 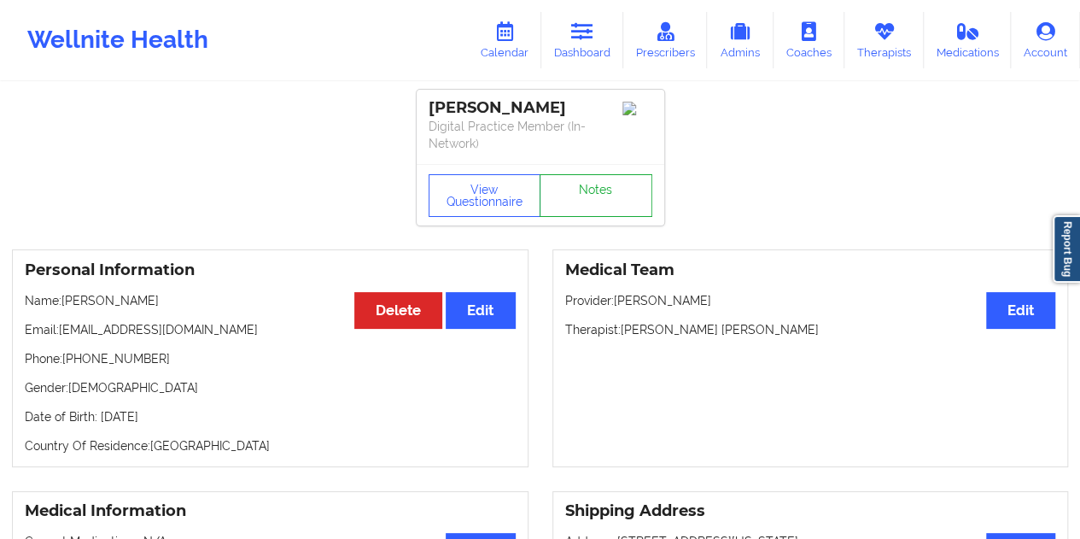 I want to click on p: Digital Practice Member (In-Network), so click(x=541, y=135).